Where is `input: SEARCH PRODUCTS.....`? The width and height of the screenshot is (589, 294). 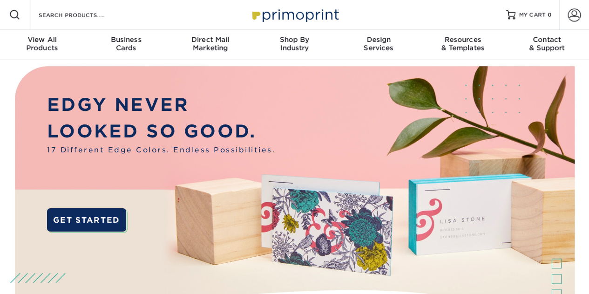 input: SEARCH PRODUCTS..... is located at coordinates (83, 15).